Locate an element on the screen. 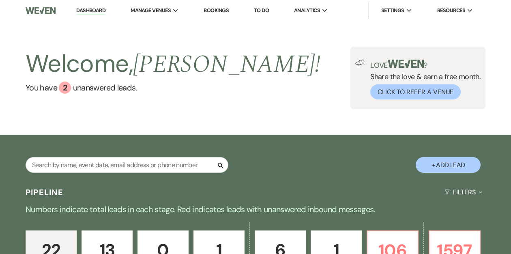  img: loud-speaker-illustration.svg is located at coordinates (360, 63).